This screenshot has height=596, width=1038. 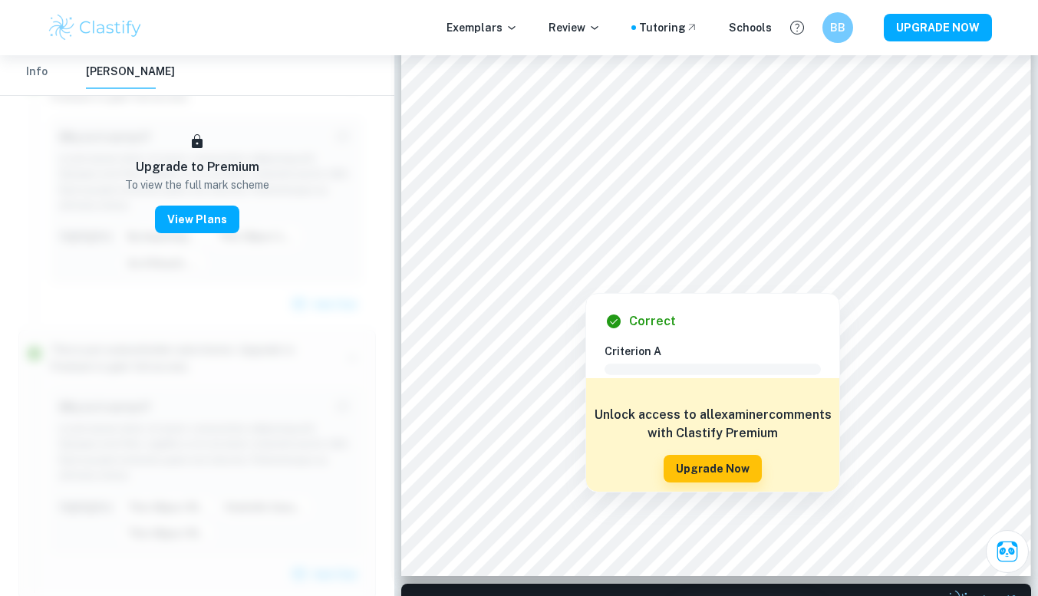 I want to click on p: Exemplars, so click(x=482, y=28).